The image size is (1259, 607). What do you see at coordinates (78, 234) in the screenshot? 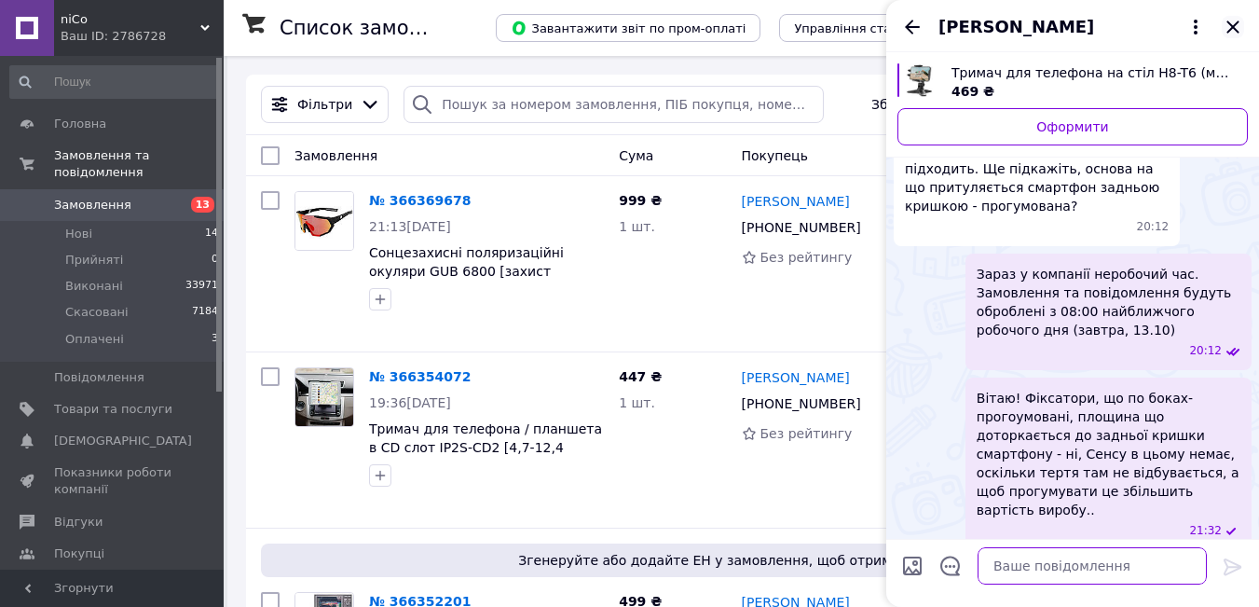
I see `span: Нові` at bounding box center [78, 234].